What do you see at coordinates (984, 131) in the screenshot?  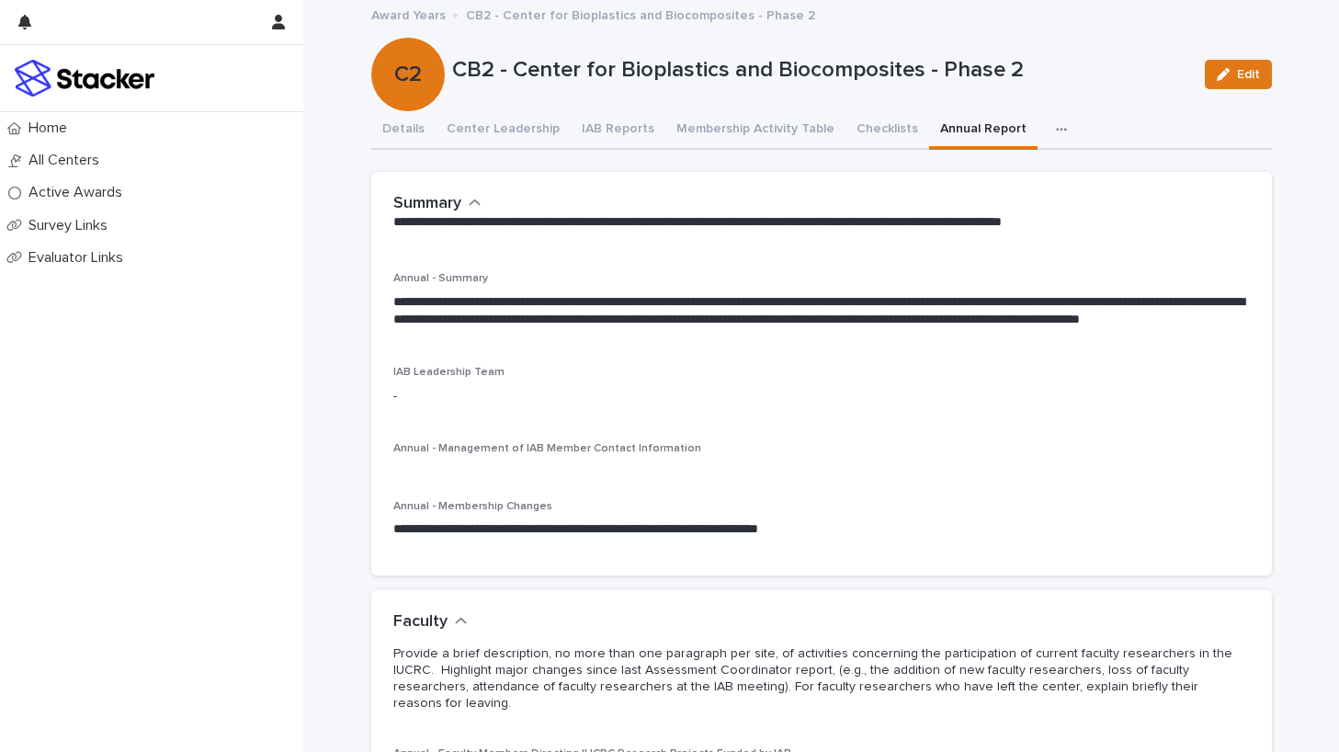 I see `button: Annual Report` at bounding box center [984, 131].